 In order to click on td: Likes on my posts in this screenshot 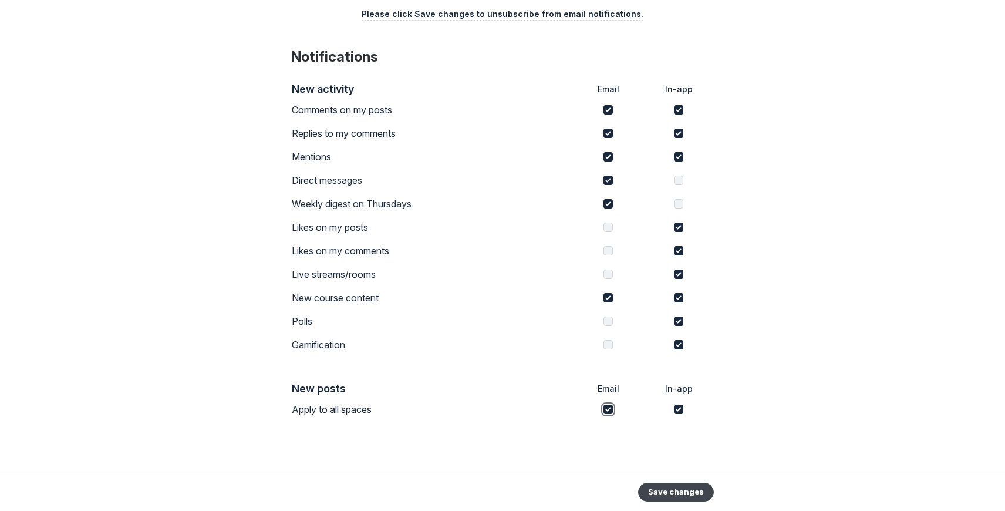, I will do `click(432, 227)`.